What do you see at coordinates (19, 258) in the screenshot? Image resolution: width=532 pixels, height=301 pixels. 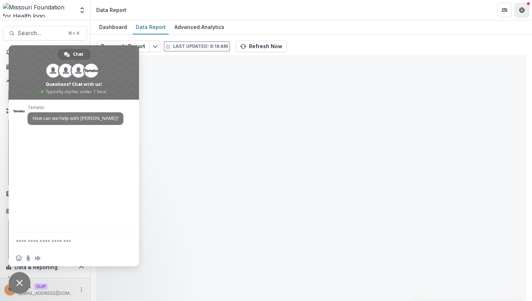 I see `span: Insert an emoji` at bounding box center [19, 258].